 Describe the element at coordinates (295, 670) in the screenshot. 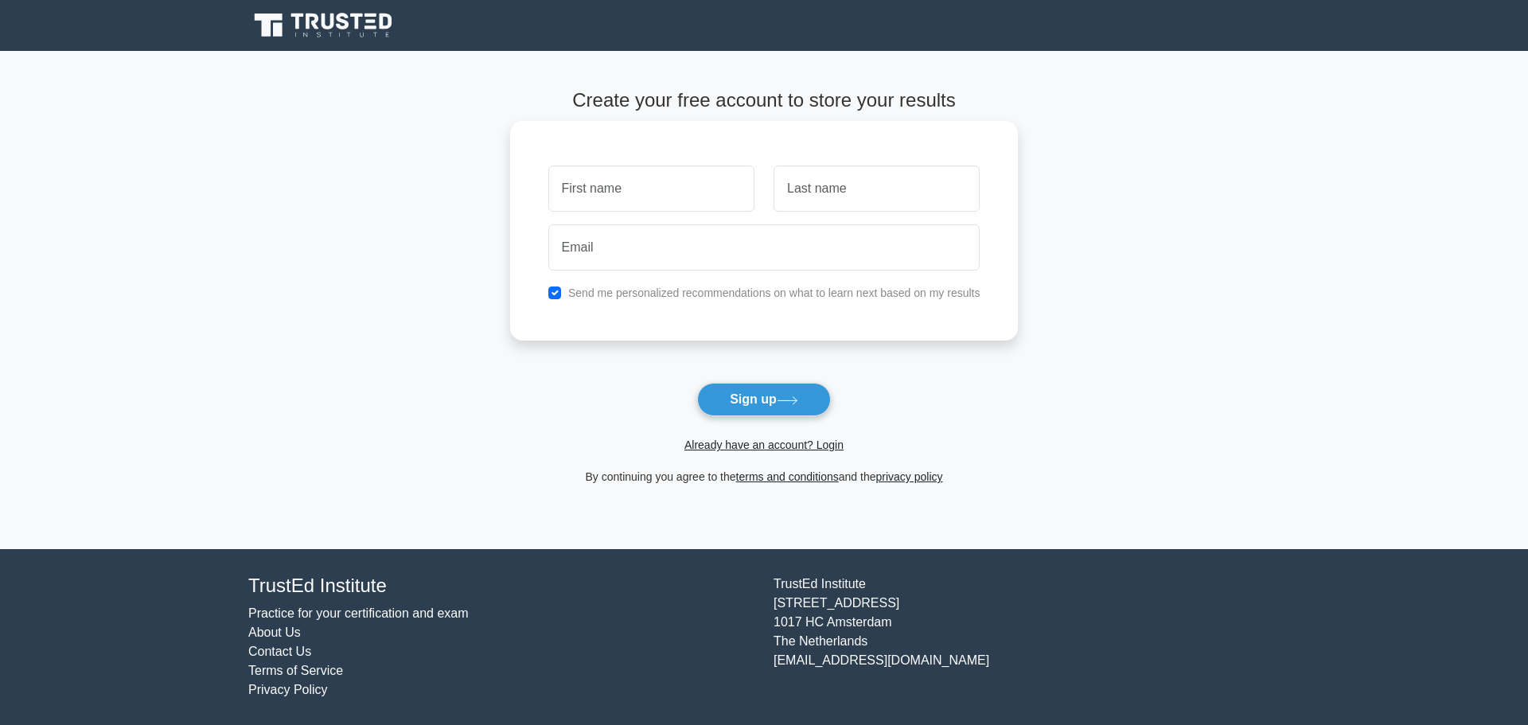

I see `a: Terms of Service` at that location.